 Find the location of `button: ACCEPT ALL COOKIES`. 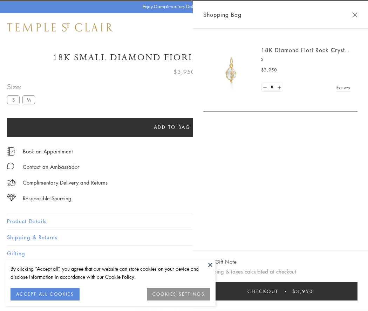

button: ACCEPT ALL COOKIES is located at coordinates (45, 295).